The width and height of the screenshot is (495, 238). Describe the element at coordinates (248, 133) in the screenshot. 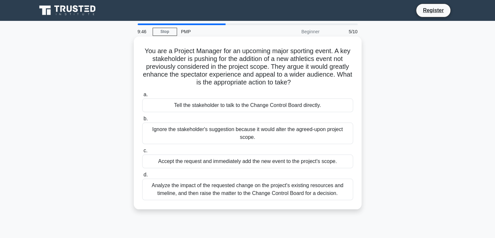

I see `div: Ignore the stakeholder's suggestion because it would alter the agreed-upon project scope.` at that location.